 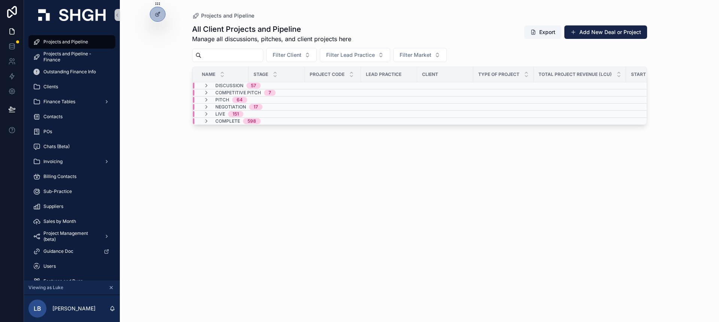 What do you see at coordinates (72, 132) in the screenshot?
I see `a: POs` at bounding box center [72, 132].